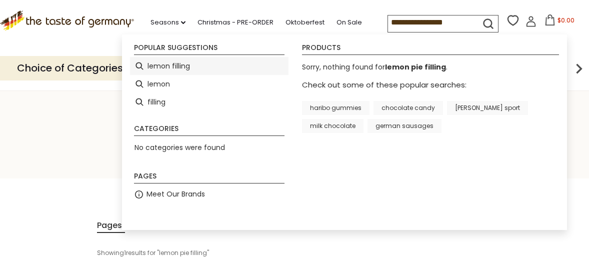 The height and width of the screenshot is (267, 589). I want to click on li: lemon filling, so click(209, 66).